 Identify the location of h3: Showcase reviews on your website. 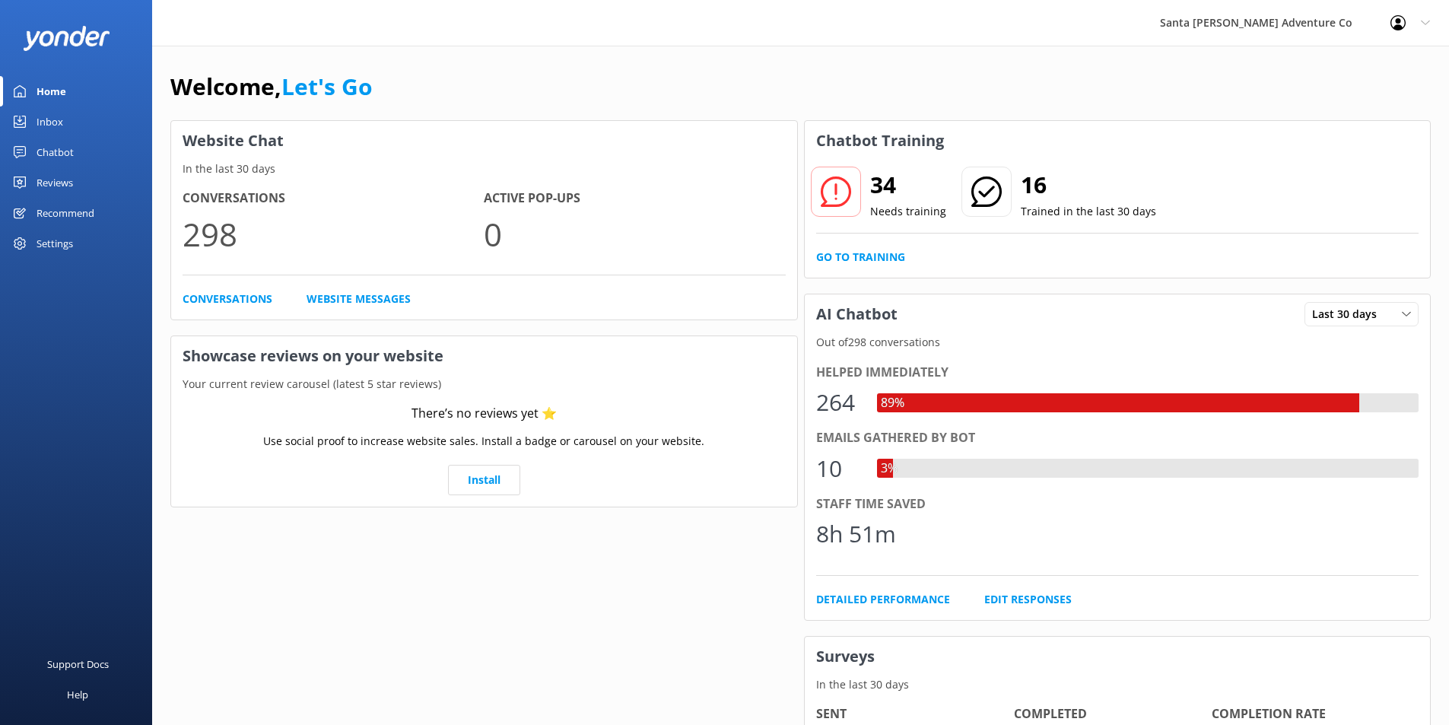
(484, 356).